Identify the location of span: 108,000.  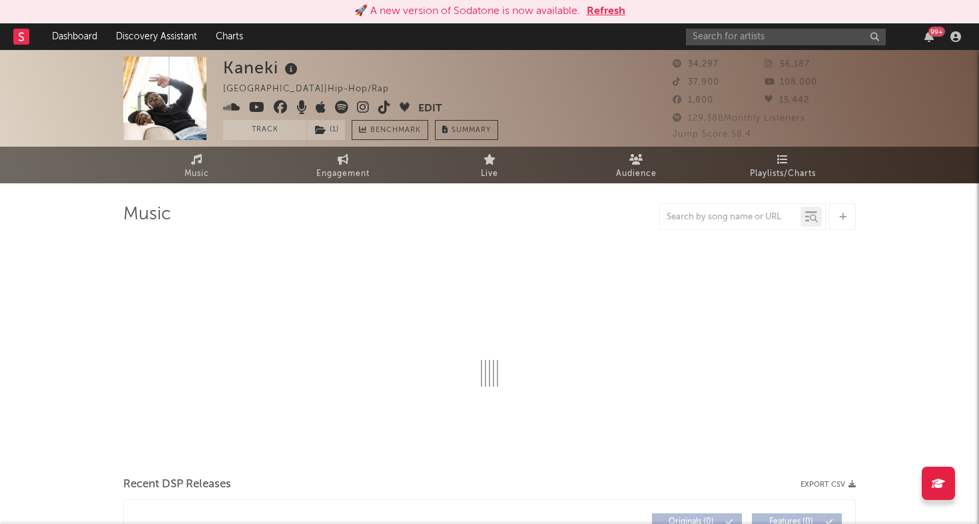
(791, 82).